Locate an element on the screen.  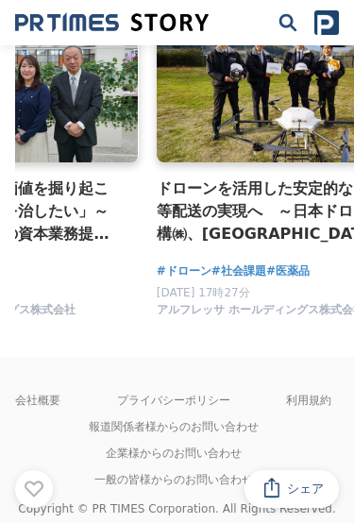
a: #医薬品 is located at coordinates (288, 271).